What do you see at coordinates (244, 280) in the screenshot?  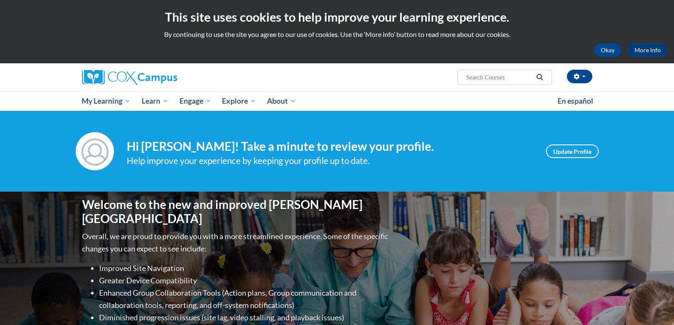 I see `li: Greater Device Compatibility` at bounding box center [244, 280].